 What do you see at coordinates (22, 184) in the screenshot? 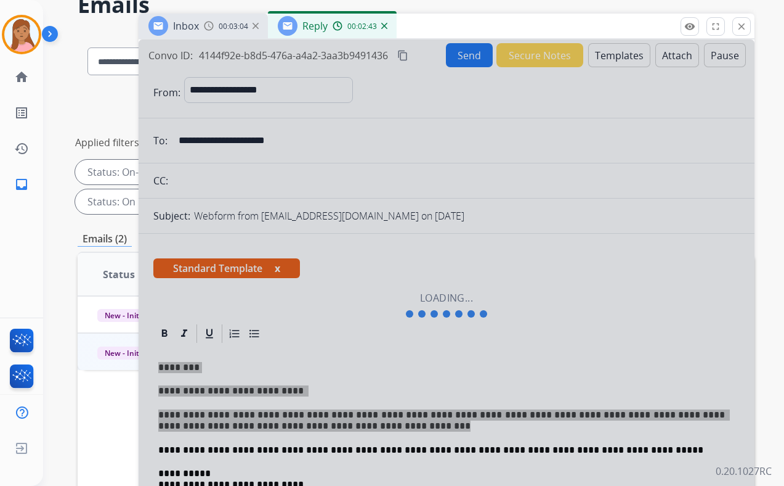
I see `mat-icon: inbox` at bounding box center [22, 184].